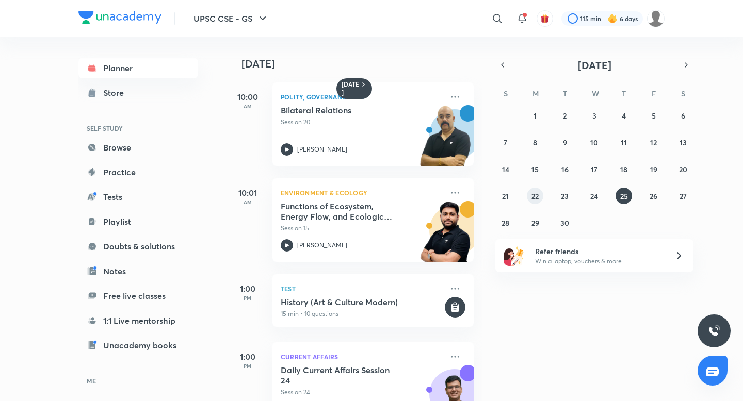  Describe the element at coordinates (138, 381) in the screenshot. I see `h6: ME` at that location.